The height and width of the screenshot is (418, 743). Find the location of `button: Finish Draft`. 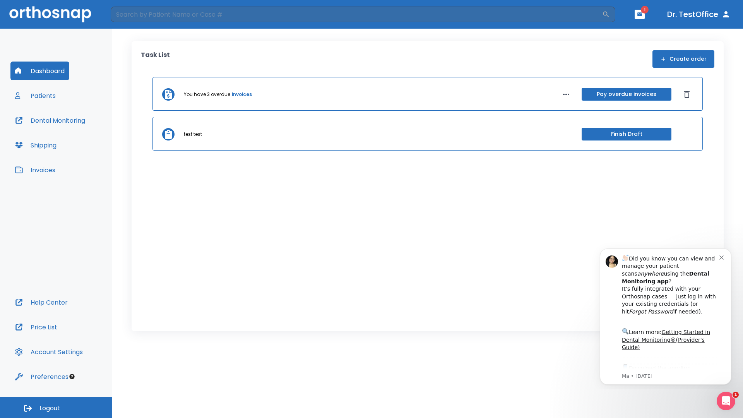

button: Finish Draft is located at coordinates (627, 134).